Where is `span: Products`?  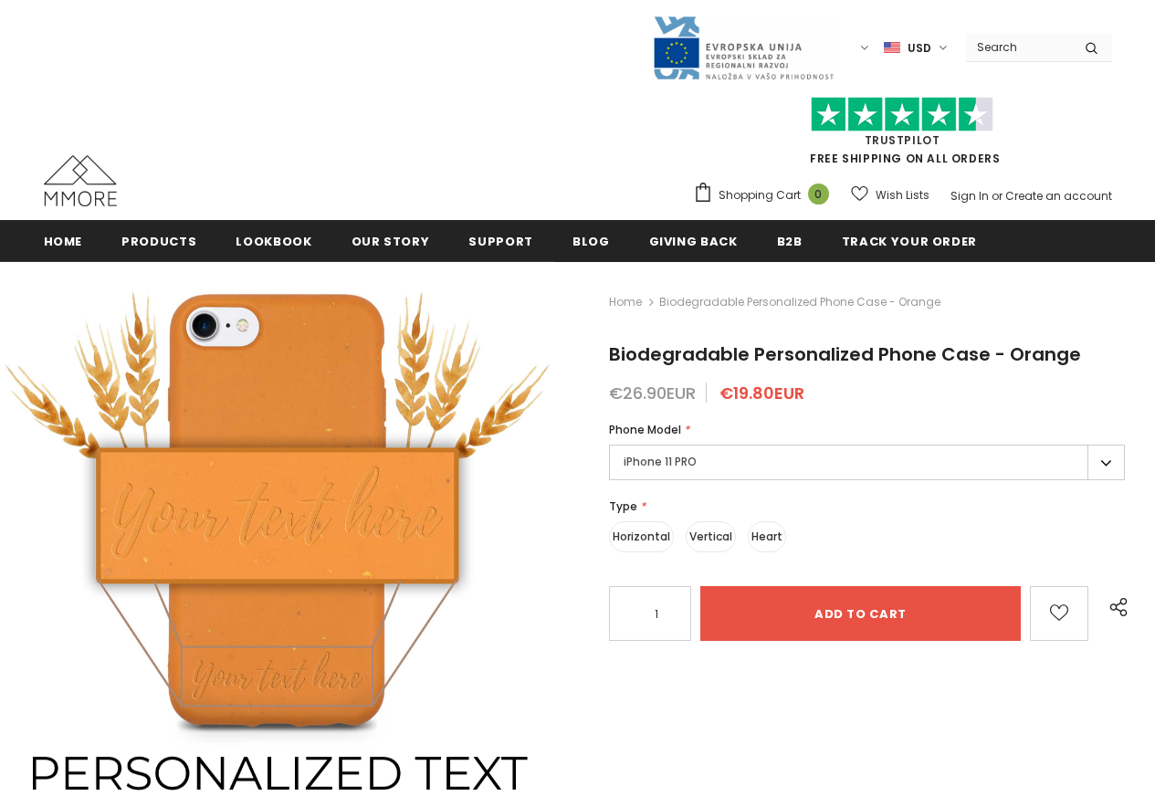 span: Products is located at coordinates (159, 241).